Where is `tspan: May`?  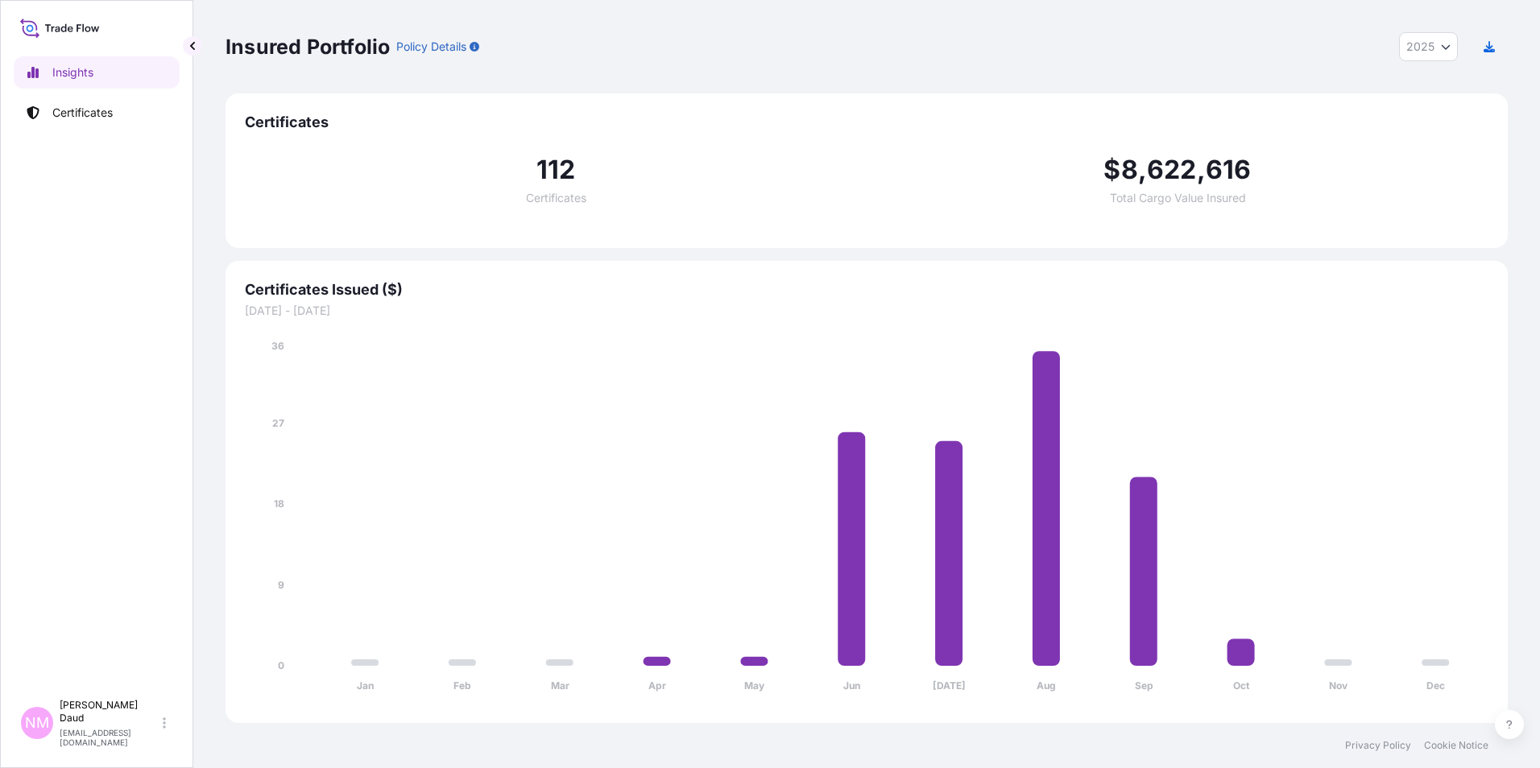 tspan: May is located at coordinates (755, 685).